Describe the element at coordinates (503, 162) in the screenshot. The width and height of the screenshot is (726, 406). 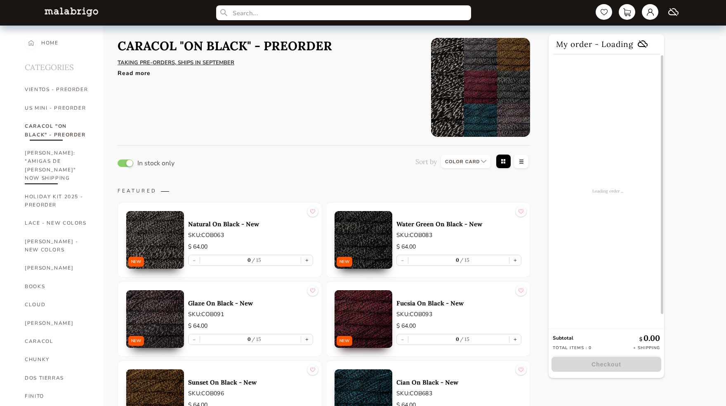
I see `img: grid-view.f2ab8e65.svg` at that location.